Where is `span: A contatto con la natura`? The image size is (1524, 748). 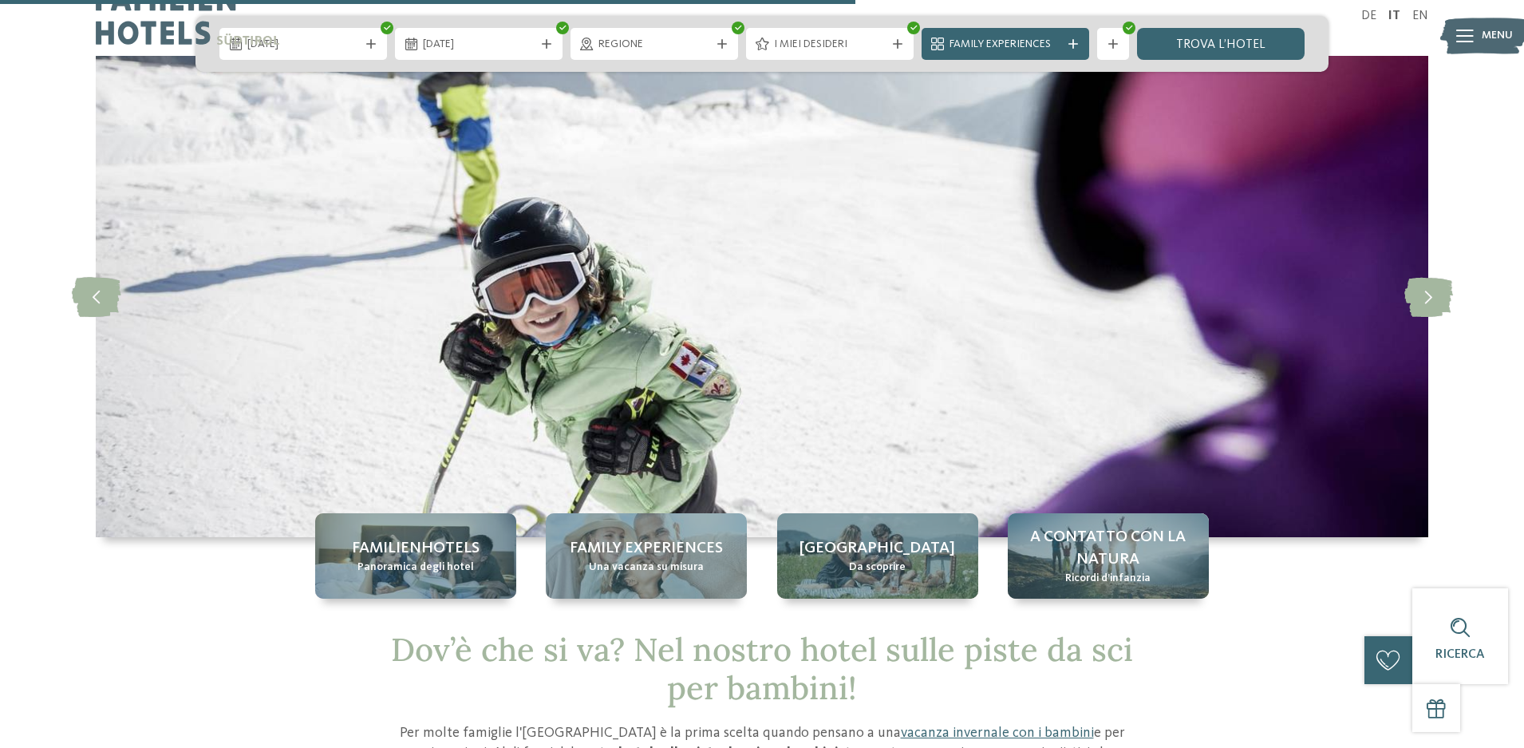 span: A contatto con la natura is located at coordinates (1108, 548).